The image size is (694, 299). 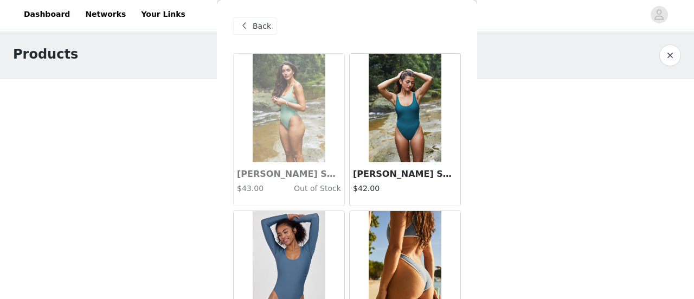 I want to click on h4: $42.00, so click(x=405, y=188).